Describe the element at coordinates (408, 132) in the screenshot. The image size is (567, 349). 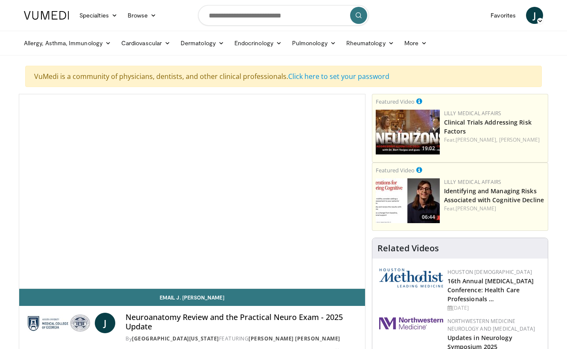
I see `img: 1541e73f-d457-4c7d-a135-57e066998777.png.150x105_q85_crop-smart_upscale.jpg` at that location.